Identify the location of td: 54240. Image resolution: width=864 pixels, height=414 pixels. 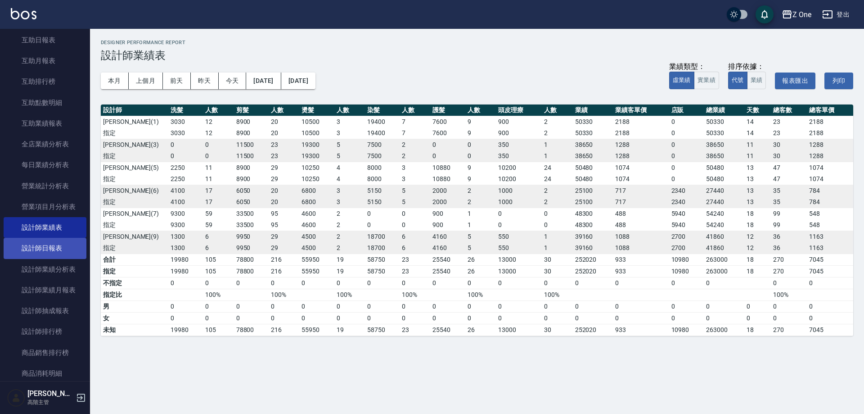
(724, 213).